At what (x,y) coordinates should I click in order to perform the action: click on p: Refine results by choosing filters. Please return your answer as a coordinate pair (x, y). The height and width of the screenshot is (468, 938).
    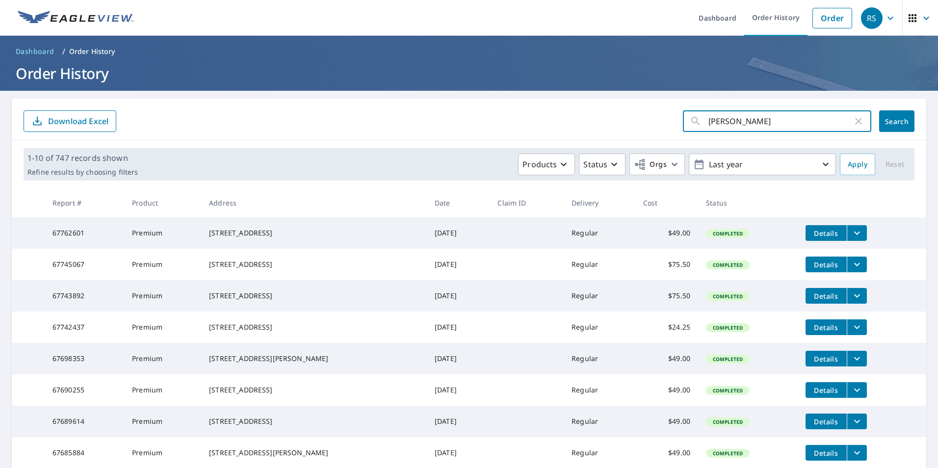
    Looking at the image, I should click on (82, 172).